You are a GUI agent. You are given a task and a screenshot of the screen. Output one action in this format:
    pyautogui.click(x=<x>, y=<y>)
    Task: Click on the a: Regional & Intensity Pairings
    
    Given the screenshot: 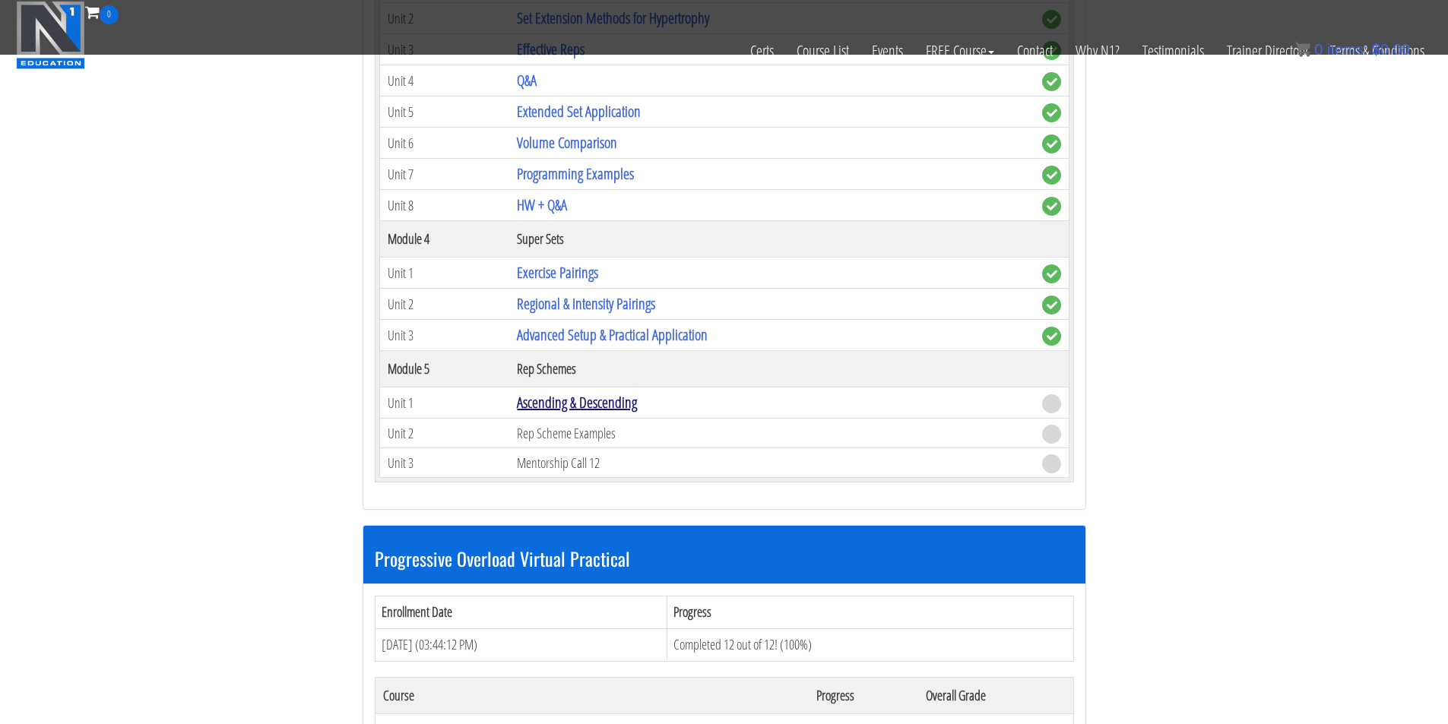 What is the action you would take?
    pyautogui.click(x=586, y=303)
    